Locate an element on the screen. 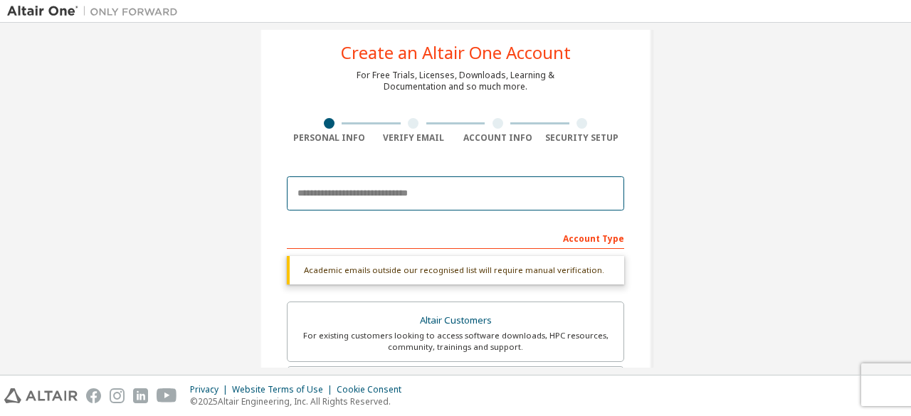 The height and width of the screenshot is (416, 911). img: linkedin.svg is located at coordinates (140, 396).